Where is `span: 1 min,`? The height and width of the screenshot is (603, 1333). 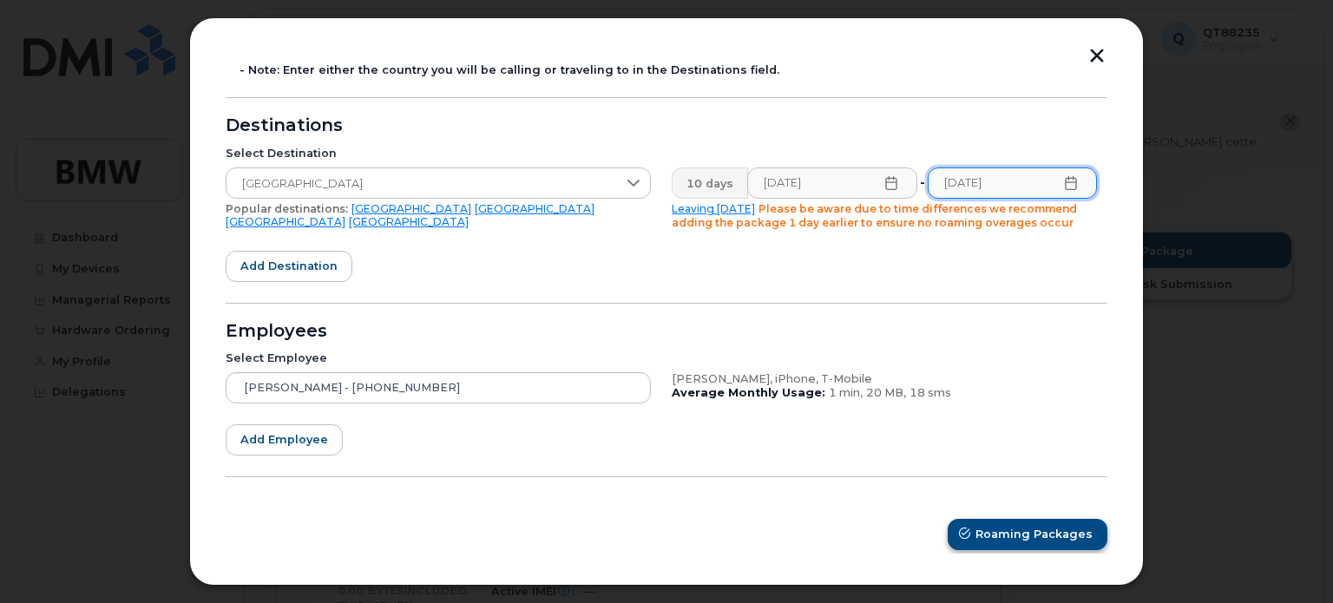
span: 1 min, is located at coordinates (845, 392).